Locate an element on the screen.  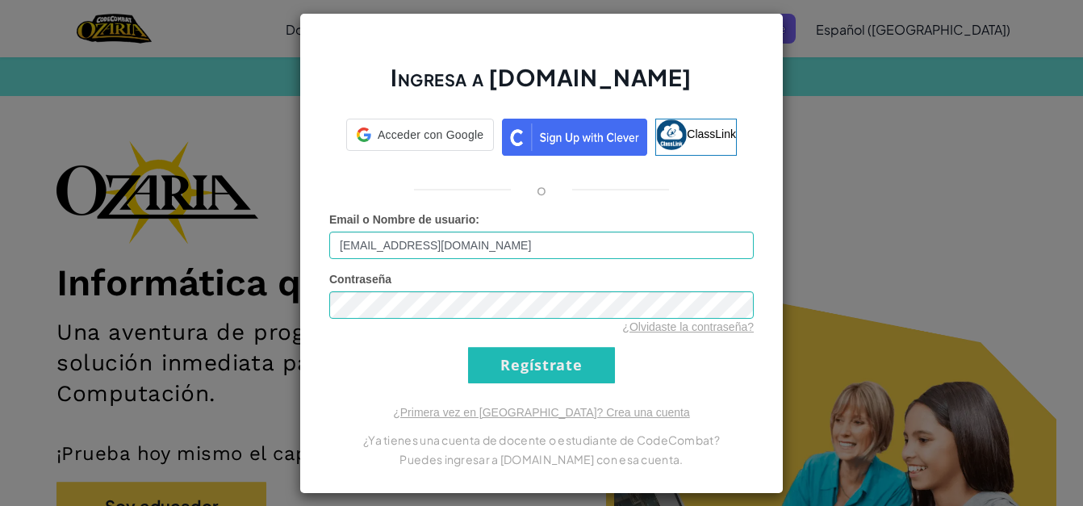
img: classlink-logo-small.png is located at coordinates (672, 135).